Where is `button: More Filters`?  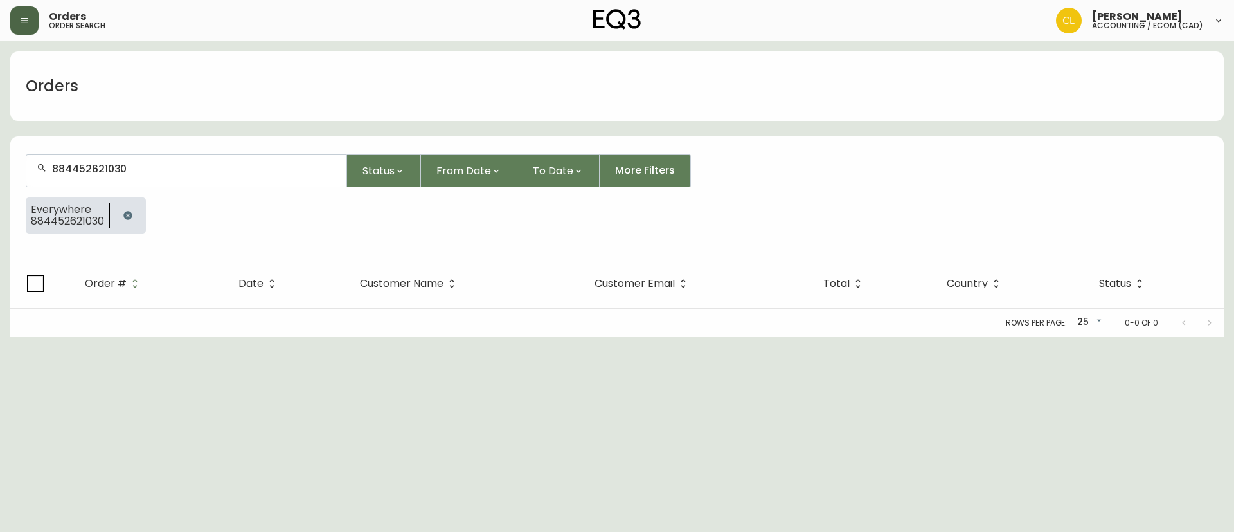 button: More Filters is located at coordinates (645, 170).